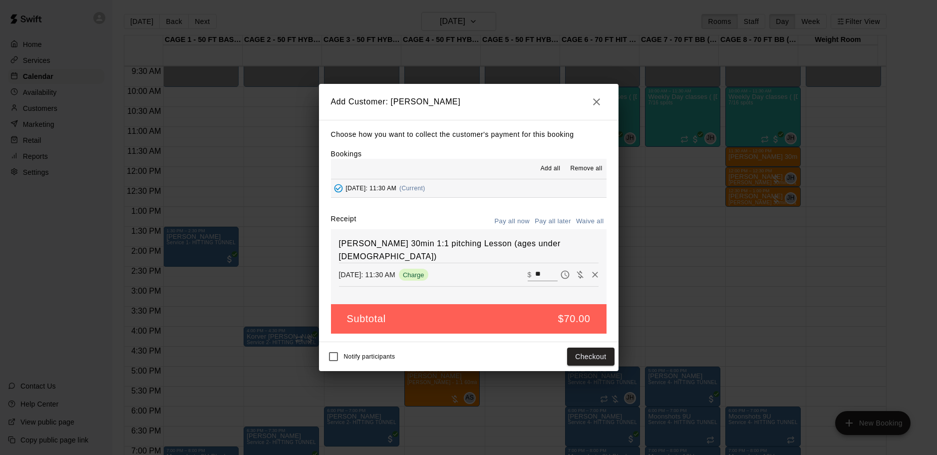 This screenshot has width=937, height=455. Describe the element at coordinates (550, 169) in the screenshot. I see `button: Add all` at that location.